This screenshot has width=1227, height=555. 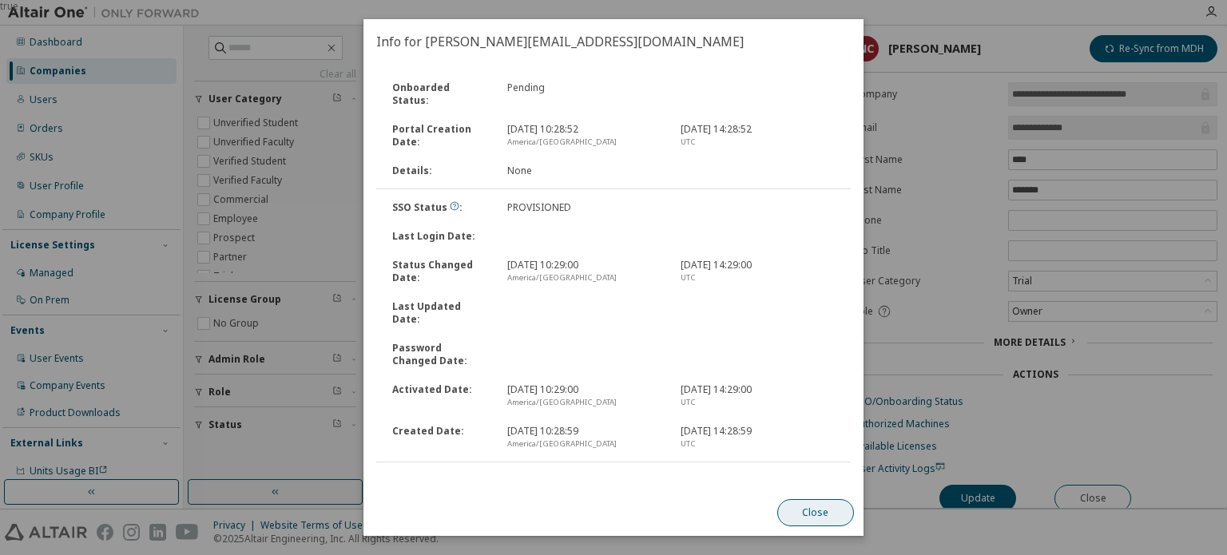 I want to click on div: None, so click(x=585, y=171).